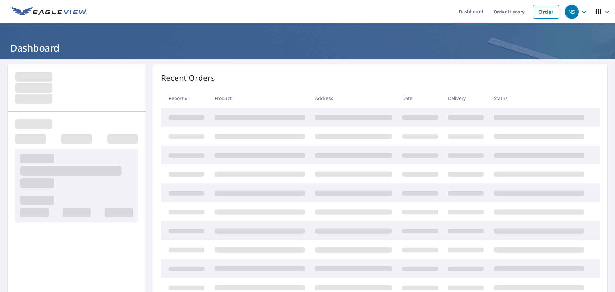 Image resolution: width=615 pixels, height=292 pixels. I want to click on div: NS, so click(572, 12).